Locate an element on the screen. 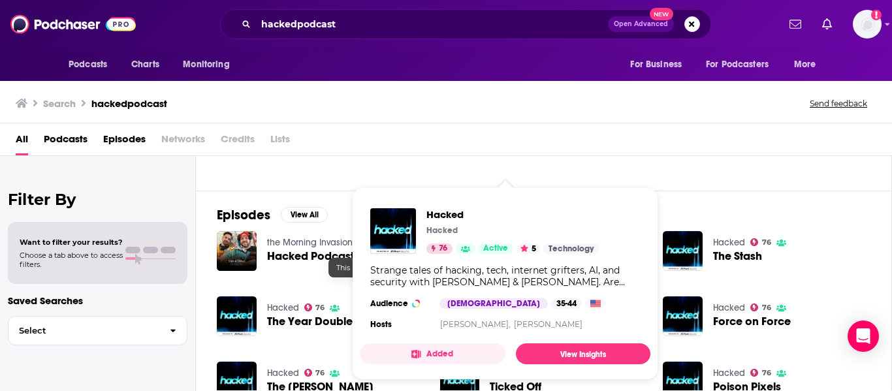  a: Podcasts is located at coordinates (65, 142).